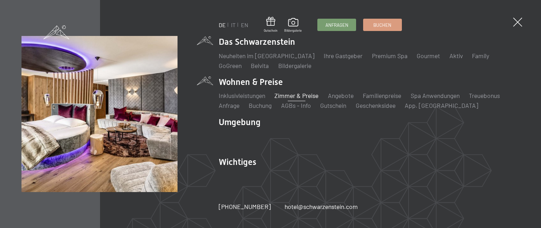 This screenshot has height=228, width=541. What do you see at coordinates (343, 56) in the screenshot?
I see `a: Ihre Gastgeber` at bounding box center [343, 56].